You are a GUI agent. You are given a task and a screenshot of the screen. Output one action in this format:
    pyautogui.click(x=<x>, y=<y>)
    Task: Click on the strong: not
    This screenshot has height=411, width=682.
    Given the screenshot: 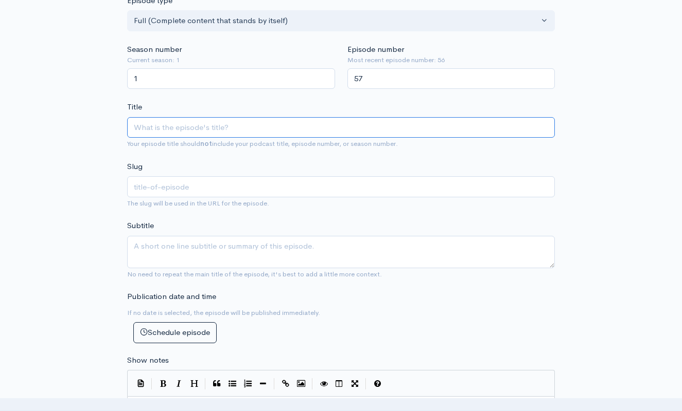 What is the action you would take?
    pyautogui.click(x=206, y=144)
    